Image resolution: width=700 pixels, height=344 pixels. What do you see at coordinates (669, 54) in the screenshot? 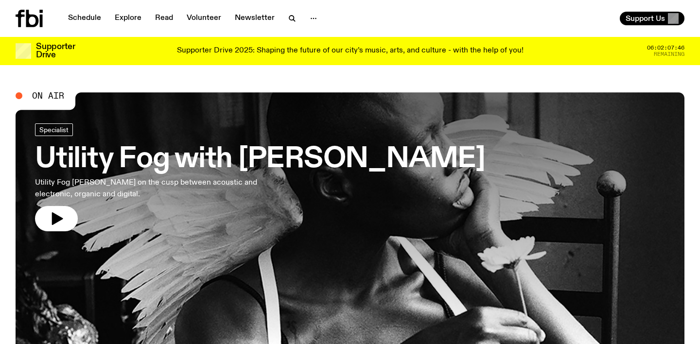
I see `span: Remaining` at bounding box center [669, 54].